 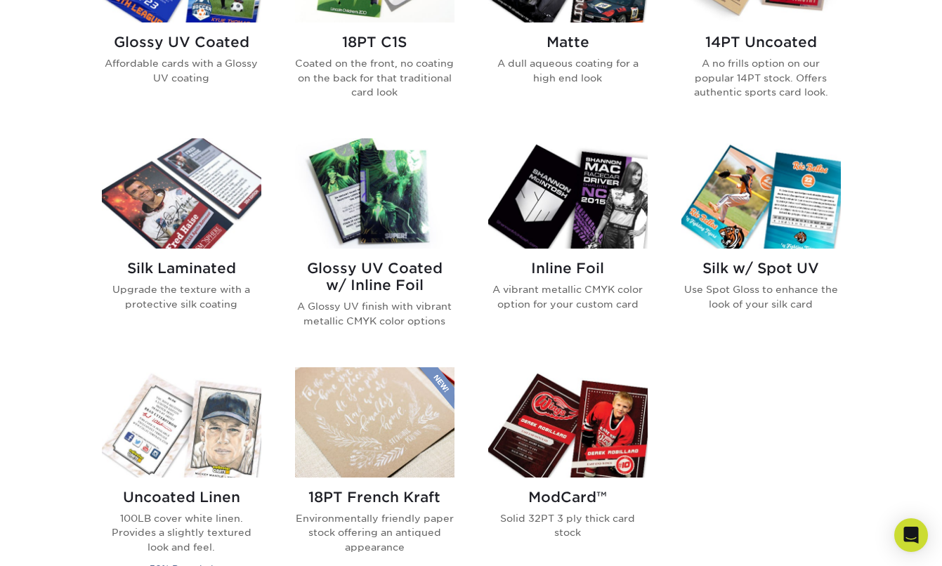 What do you see at coordinates (567, 296) in the screenshot?
I see `p: A vibrant metallic CMYK color option for your custom card` at bounding box center [567, 296].